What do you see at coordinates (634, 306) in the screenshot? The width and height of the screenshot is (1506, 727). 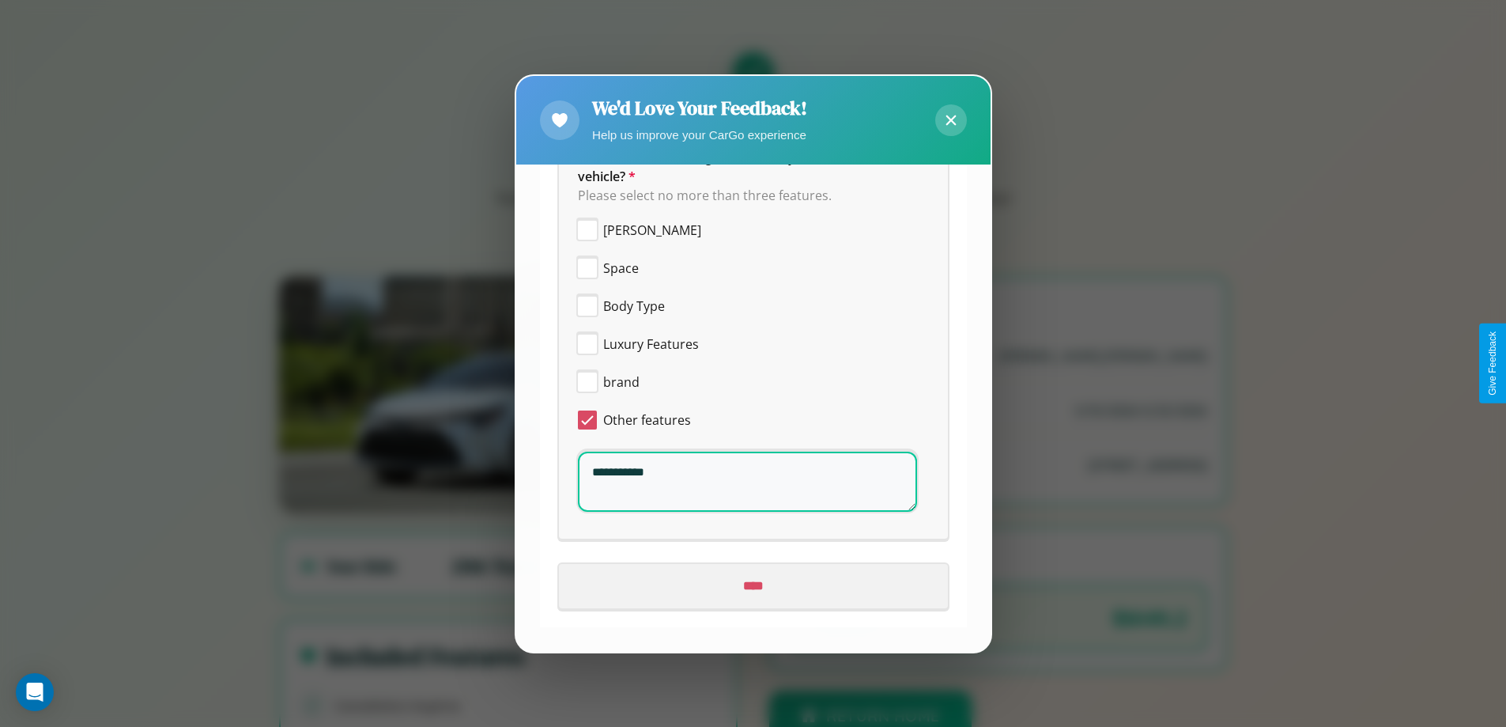 I see `span: Body Type` at bounding box center [634, 306].